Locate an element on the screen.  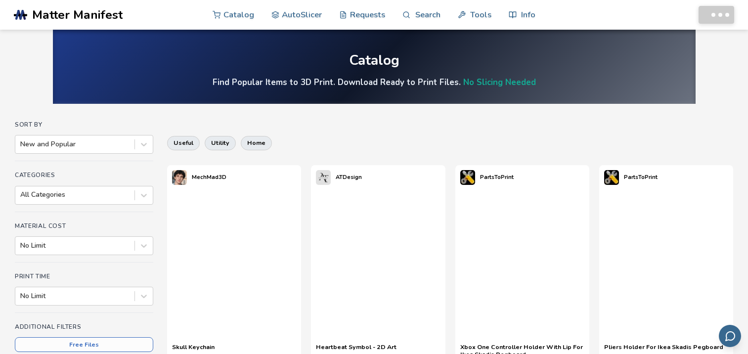
p: MechMad3D is located at coordinates (209, 177).